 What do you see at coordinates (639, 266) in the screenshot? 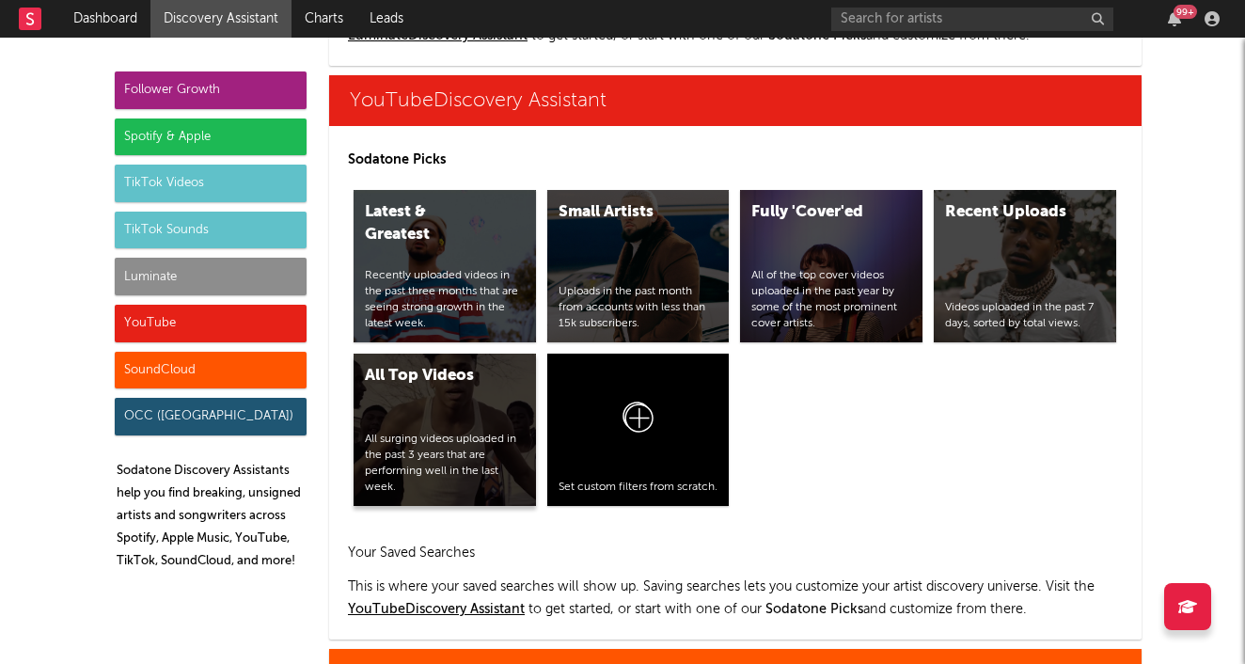
I see `a: Small ArtistsUploads in the past month from accounts with less than 15k subscribers.` at bounding box center [639, 266].